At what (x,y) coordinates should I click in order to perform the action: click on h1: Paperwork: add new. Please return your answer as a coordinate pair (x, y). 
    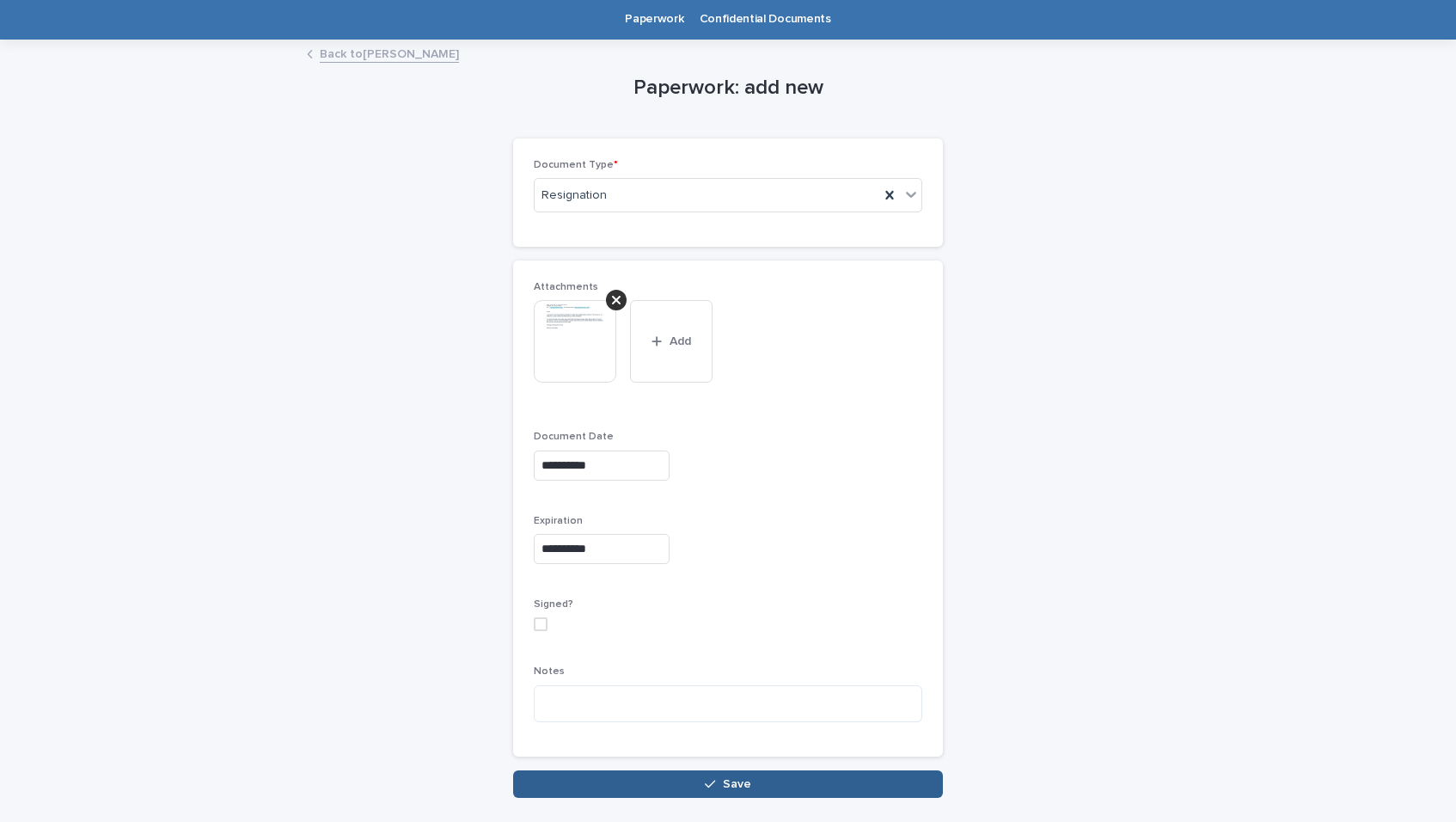
    Looking at the image, I should click on (728, 87).